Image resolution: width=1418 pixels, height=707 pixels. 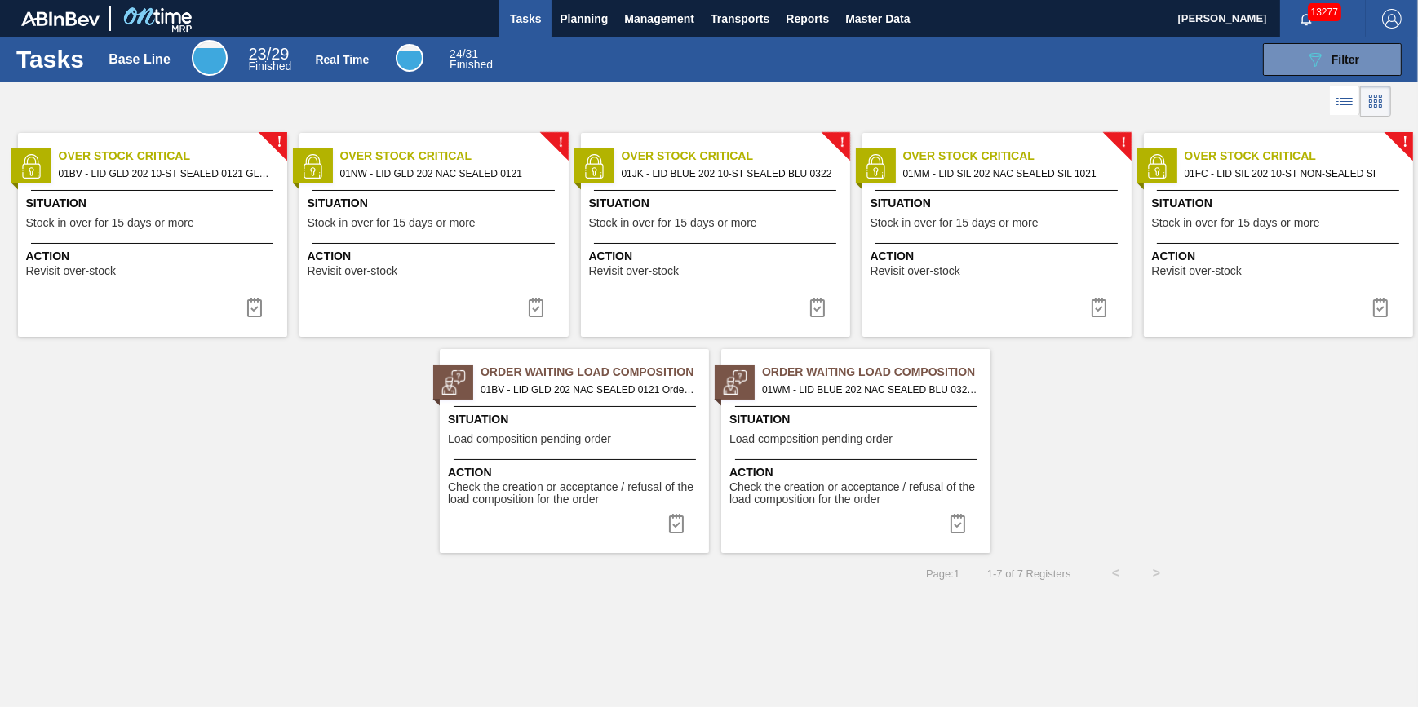 What do you see at coordinates (1345, 60) in the screenshot?
I see `span: Filter` at bounding box center [1345, 60].